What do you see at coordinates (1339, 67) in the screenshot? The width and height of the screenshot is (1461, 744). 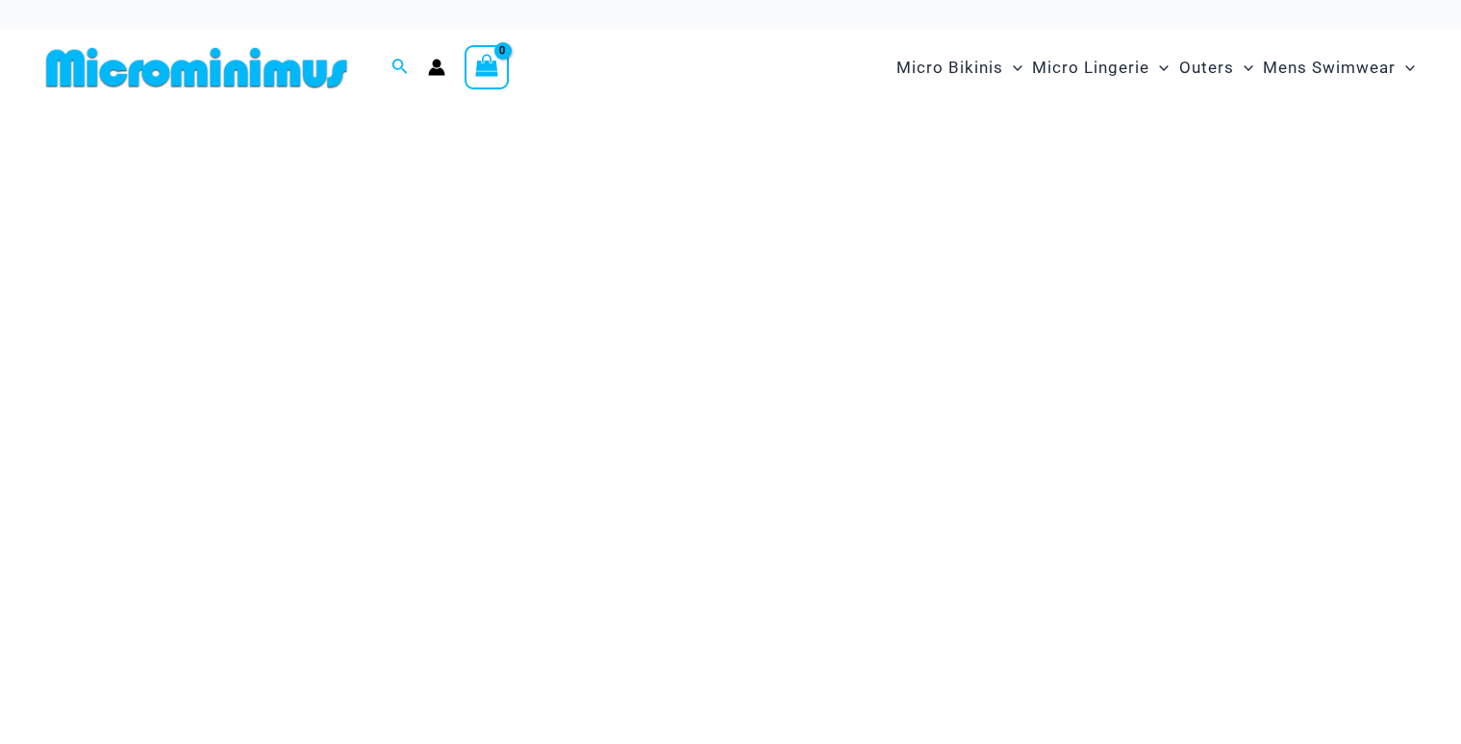 I see `a: Mens SwimwearMenu ToggleMenu Toggle` at bounding box center [1339, 67].